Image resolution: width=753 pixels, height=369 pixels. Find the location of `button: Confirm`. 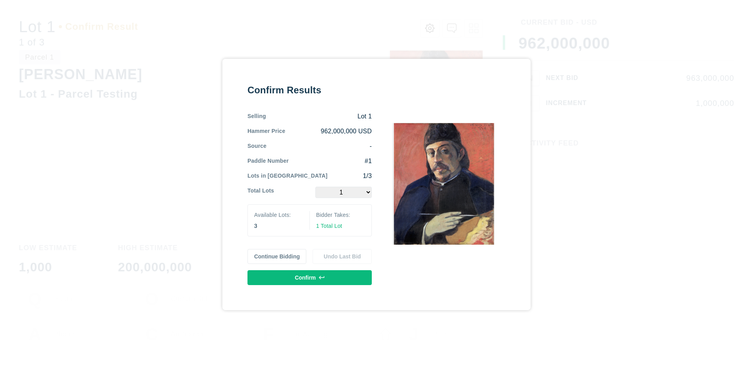

button: Confirm is located at coordinates (309, 278).